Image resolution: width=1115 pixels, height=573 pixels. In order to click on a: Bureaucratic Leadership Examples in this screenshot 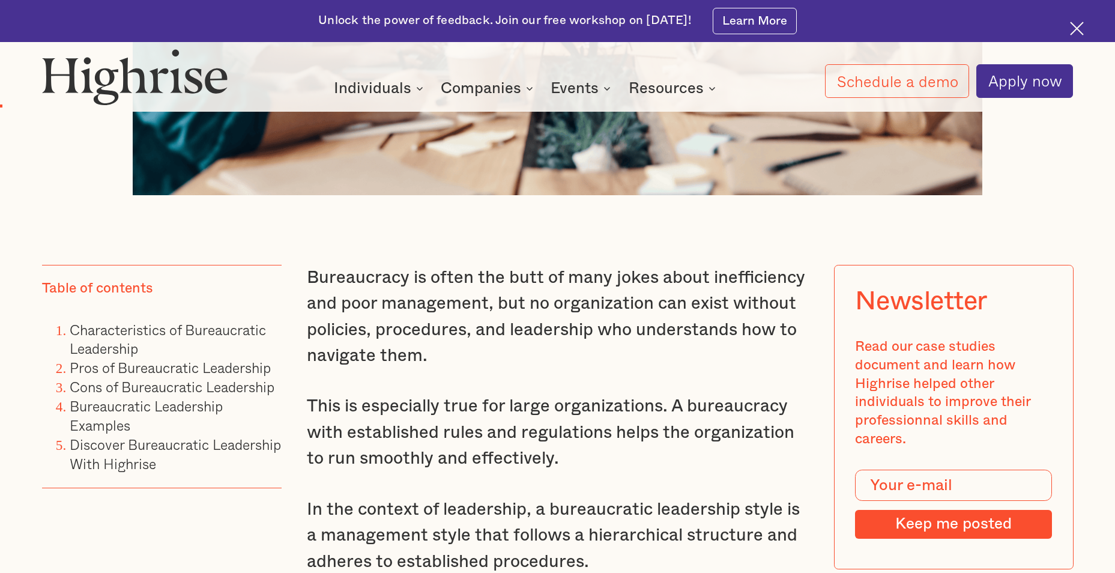, I will do `click(146, 415)`.